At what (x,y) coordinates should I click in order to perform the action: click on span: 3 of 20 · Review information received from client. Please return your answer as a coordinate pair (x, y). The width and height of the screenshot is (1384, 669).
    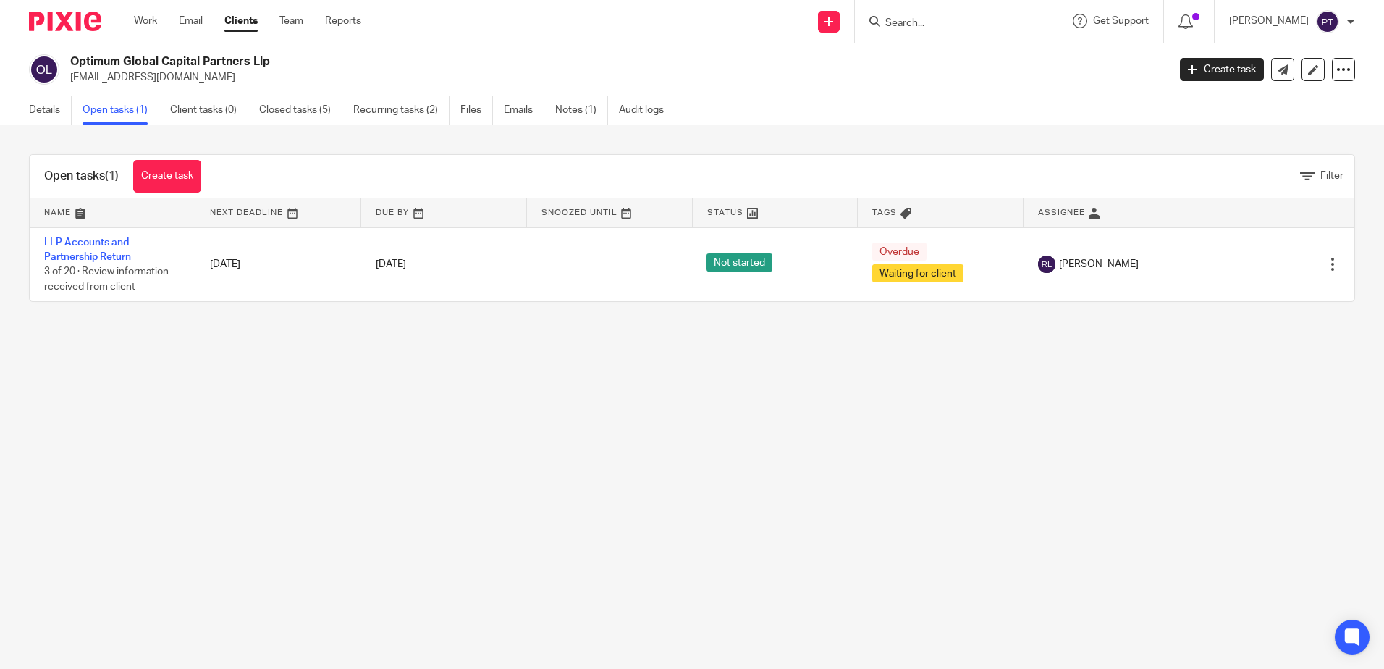
    Looking at the image, I should click on (106, 279).